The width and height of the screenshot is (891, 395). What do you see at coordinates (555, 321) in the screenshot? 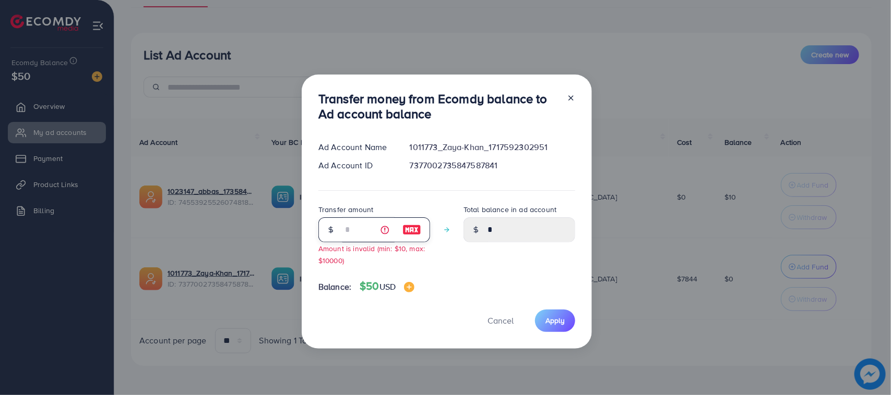
I see `span: Apply` at bounding box center [555, 321].